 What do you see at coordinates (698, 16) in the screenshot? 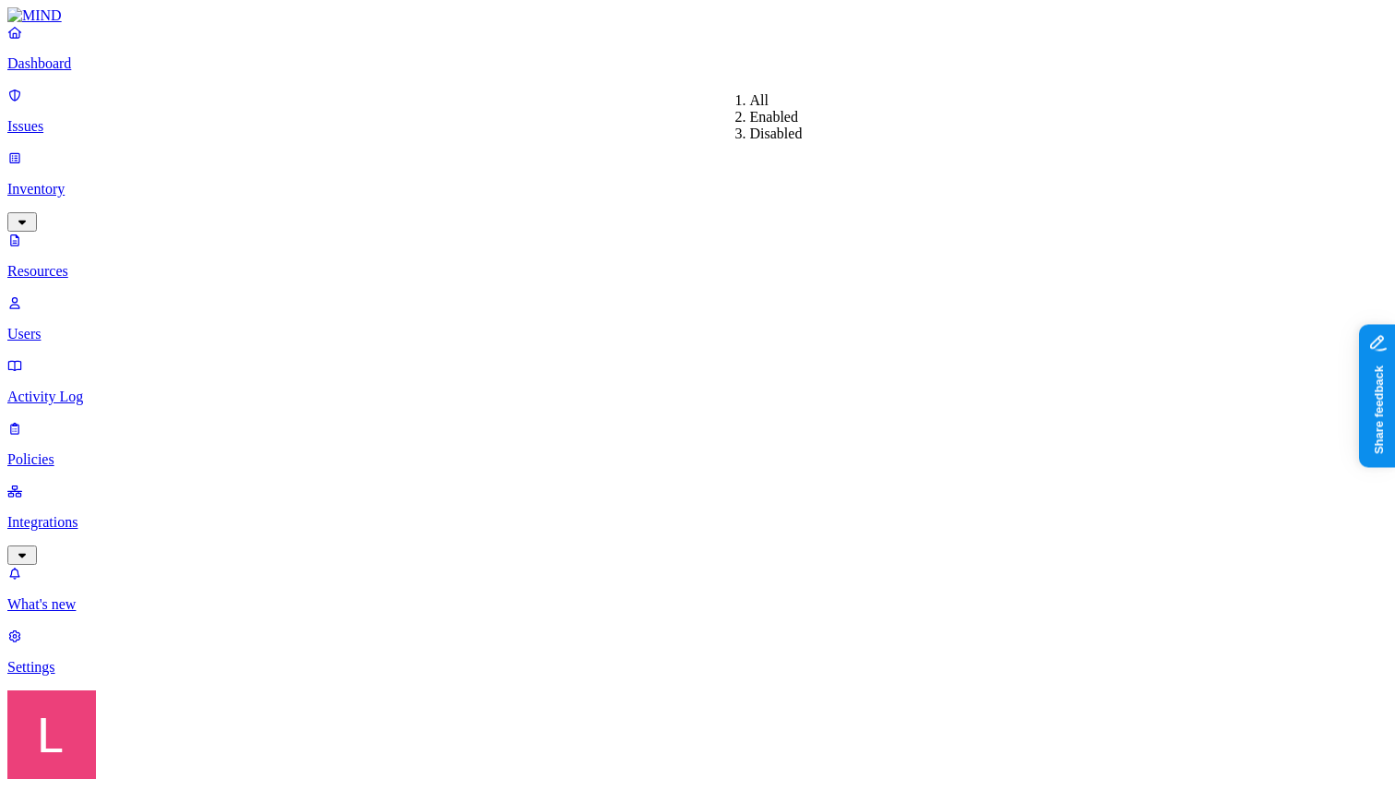
I see `a: MIND` at bounding box center [698, 16].